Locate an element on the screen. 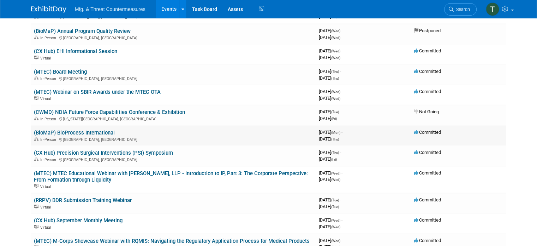 Image resolution: width=537 pixels, height=246 pixels. span: Postponed is located at coordinates (427, 30).